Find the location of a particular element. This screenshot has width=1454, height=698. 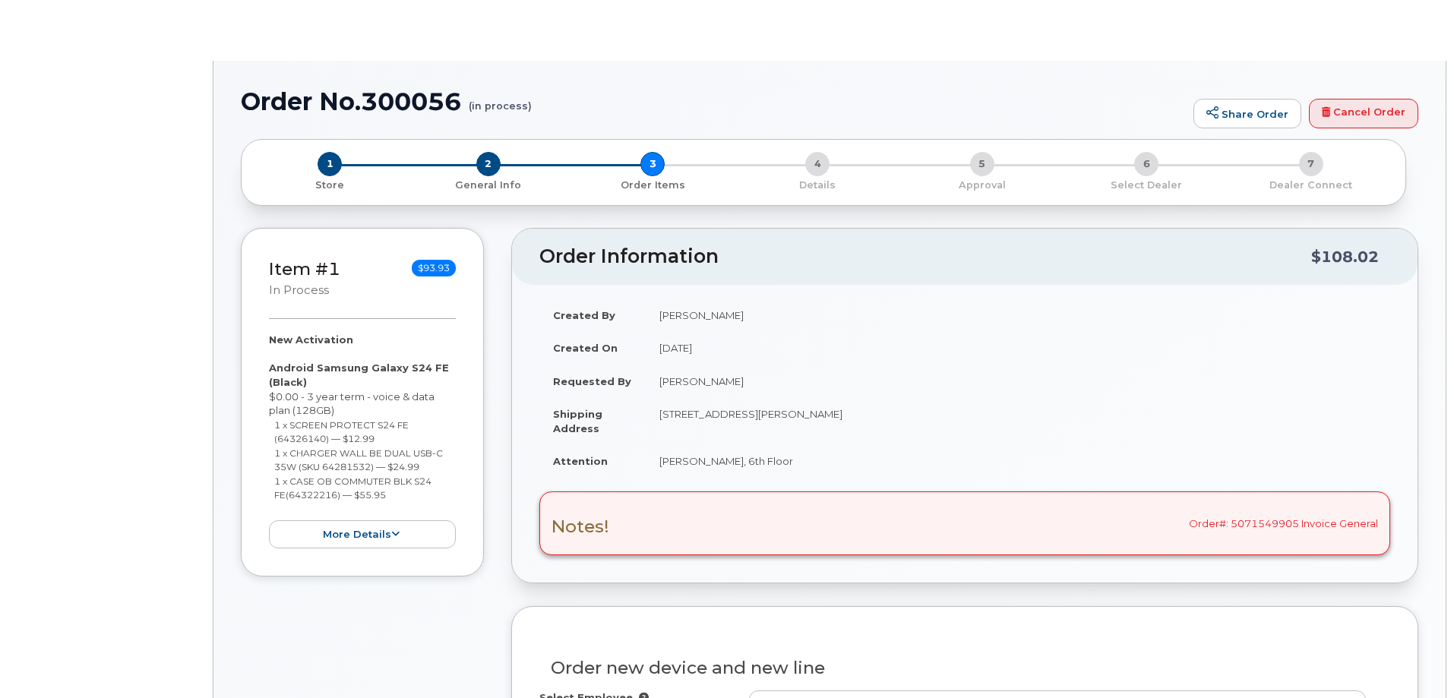

strong: New Activation is located at coordinates (311, 339).